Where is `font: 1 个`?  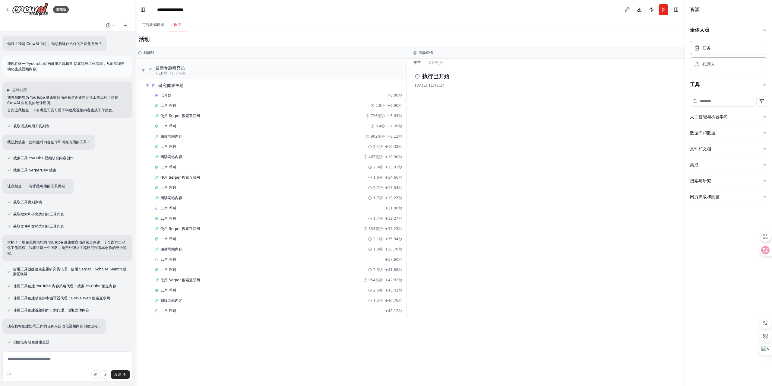
font: 1 个 is located at coordinates (175, 73).